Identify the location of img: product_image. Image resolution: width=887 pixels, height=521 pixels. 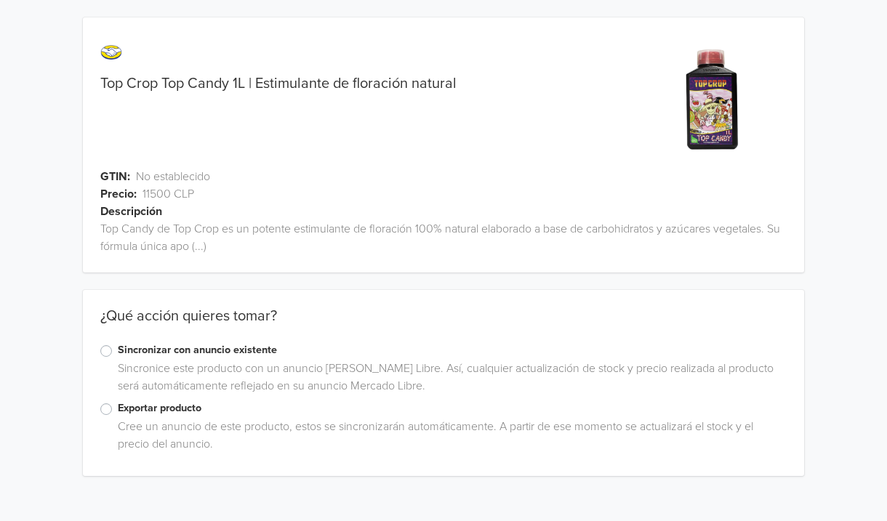
(713, 101).